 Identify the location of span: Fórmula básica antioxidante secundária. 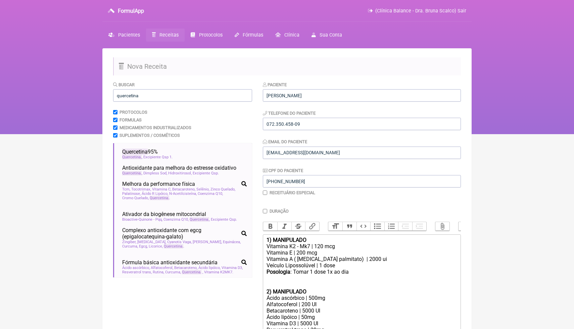
(170, 263).